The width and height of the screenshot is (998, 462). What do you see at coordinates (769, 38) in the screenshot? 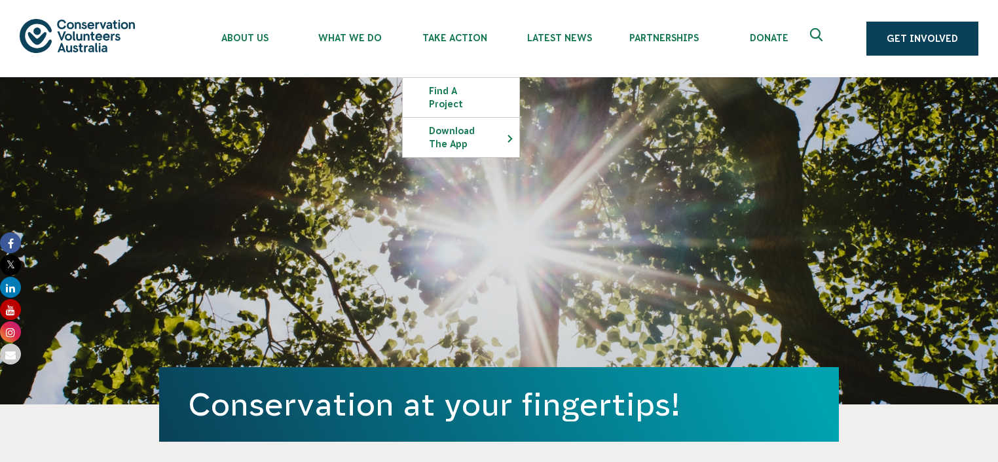
I see `span: Donate` at bounding box center [769, 38].